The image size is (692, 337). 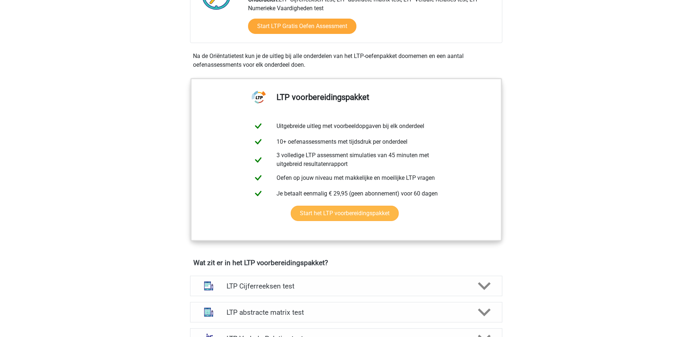 What do you see at coordinates (346, 61) in the screenshot?
I see `div: Na de Oriëntatietest kun je de uitleg bij alle onderdelen van het LTP-oefenpakket doornemen en ee...` at bounding box center [346, 61].